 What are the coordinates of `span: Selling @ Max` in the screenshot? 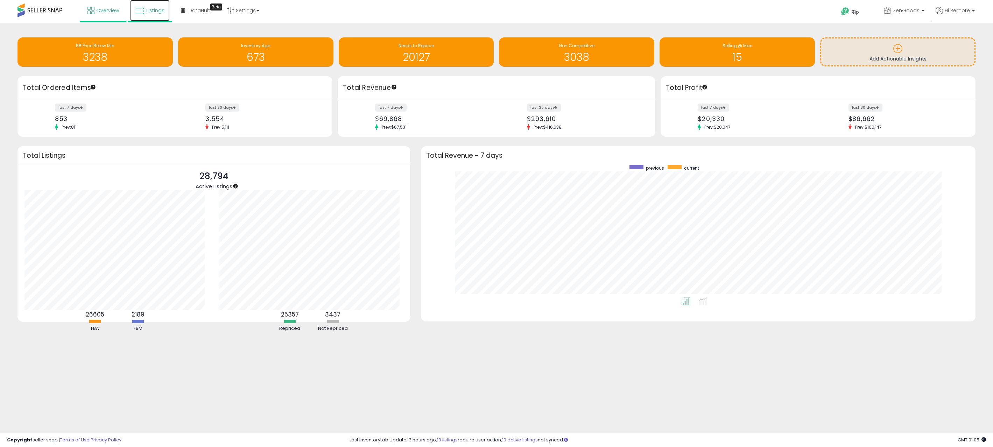 It's located at (737, 45).